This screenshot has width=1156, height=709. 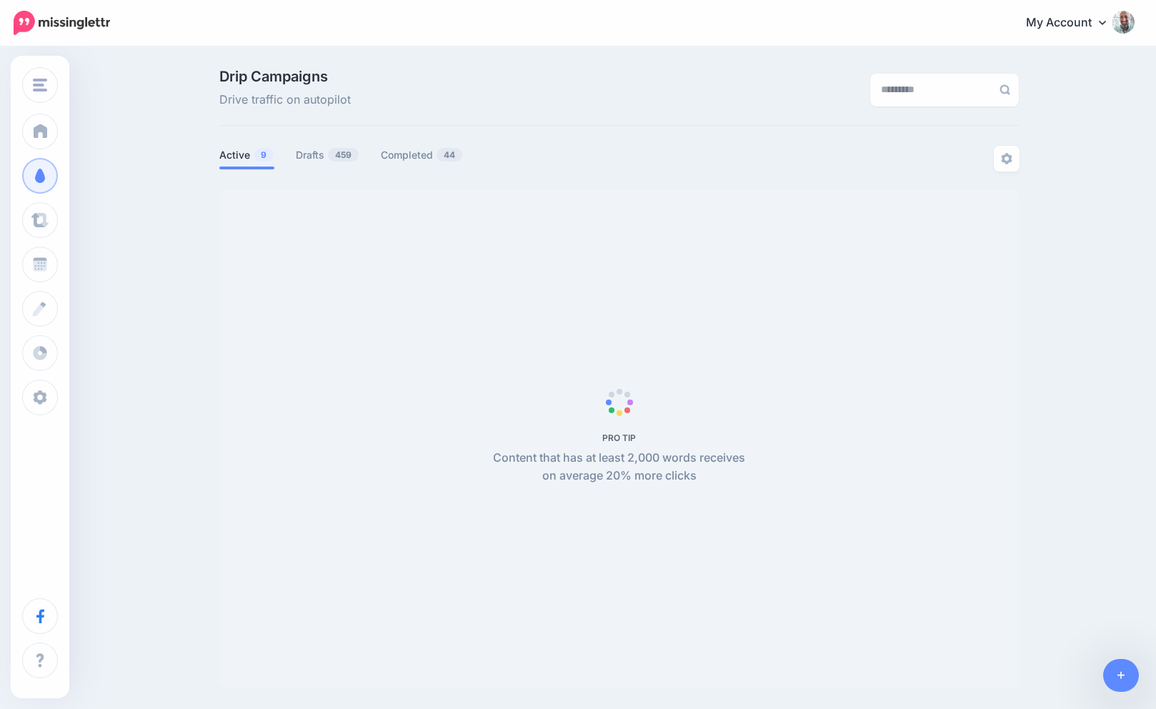 What do you see at coordinates (327, 155) in the screenshot?
I see `a: Drafts459` at bounding box center [327, 155].